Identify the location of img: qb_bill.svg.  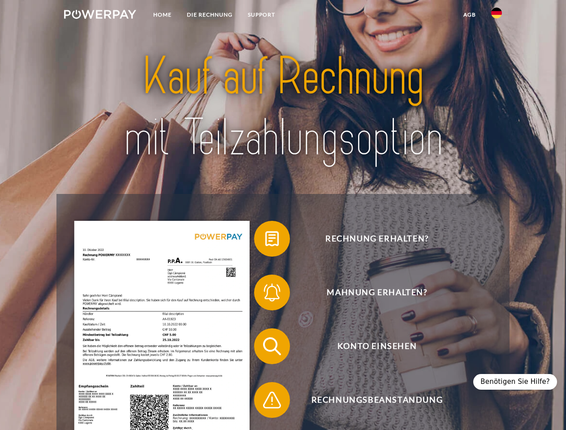
(272, 239).